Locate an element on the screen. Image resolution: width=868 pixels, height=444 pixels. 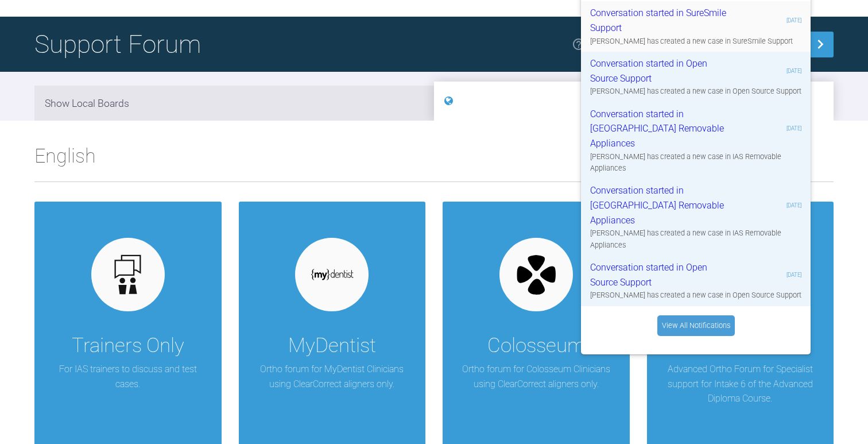
img: chevronRight.28bd32b0.svg is located at coordinates (821, 44).